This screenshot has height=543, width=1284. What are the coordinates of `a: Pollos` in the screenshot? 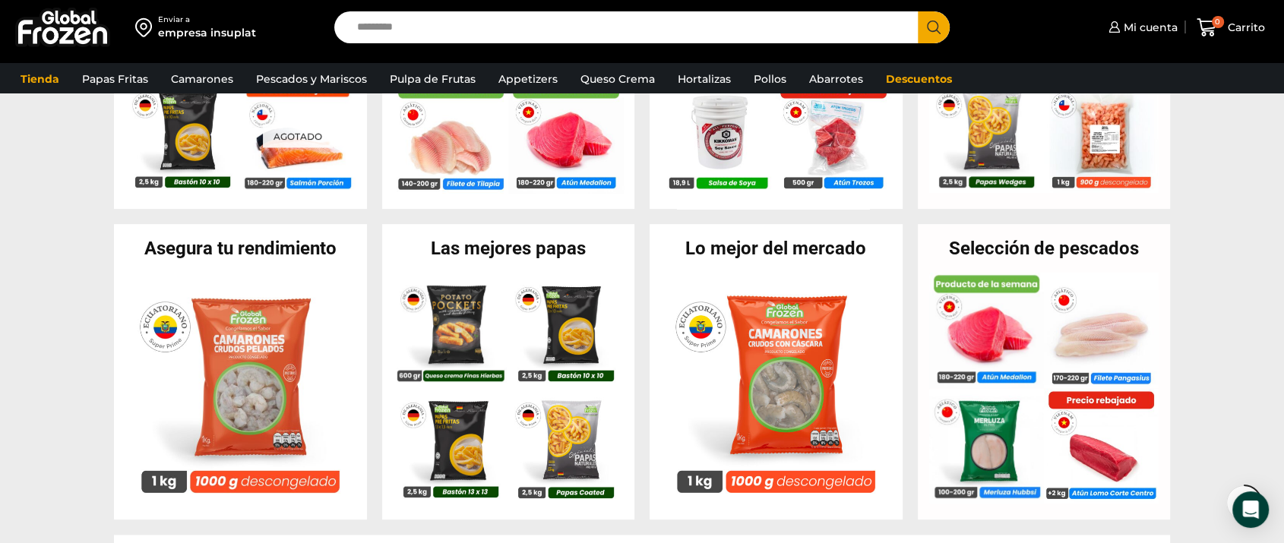 It's located at (770, 79).